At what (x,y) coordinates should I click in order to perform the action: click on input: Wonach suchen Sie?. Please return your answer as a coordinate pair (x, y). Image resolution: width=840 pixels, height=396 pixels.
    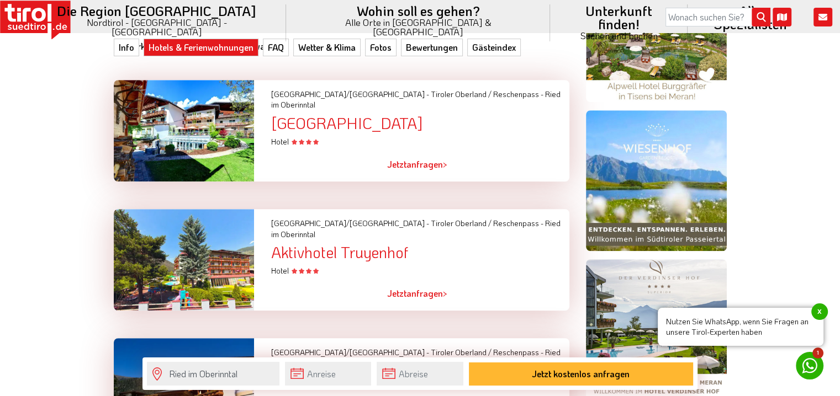
    Looking at the image, I should click on (718, 17).